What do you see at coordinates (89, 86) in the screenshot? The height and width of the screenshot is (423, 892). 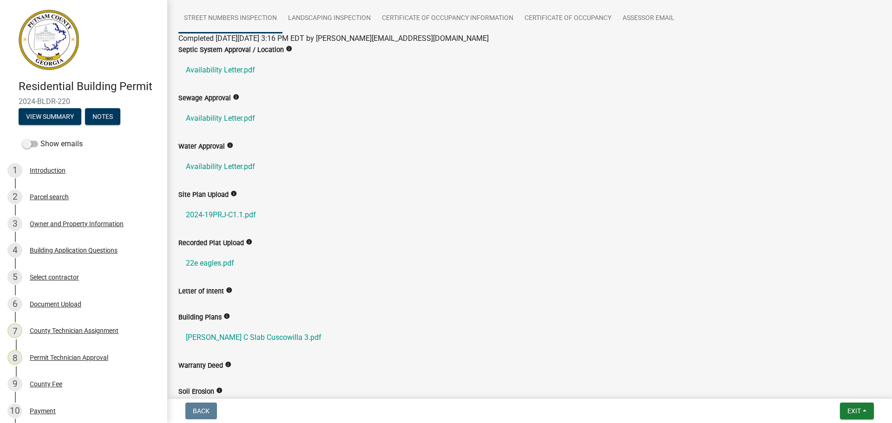 I see `h4: Residential Building Permit` at bounding box center [89, 86].